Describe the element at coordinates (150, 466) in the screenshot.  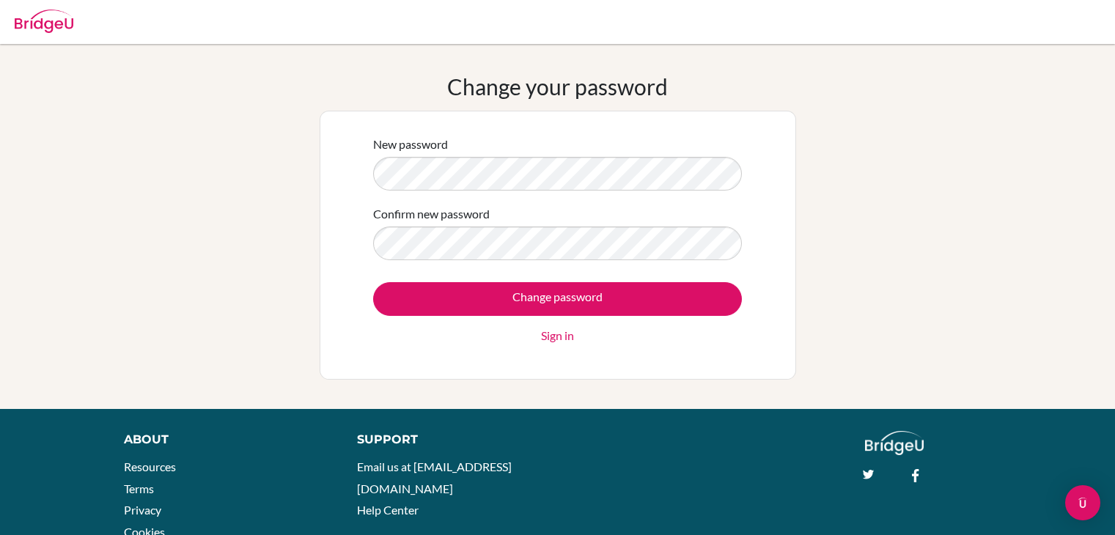
I see `a: Resources` at that location.